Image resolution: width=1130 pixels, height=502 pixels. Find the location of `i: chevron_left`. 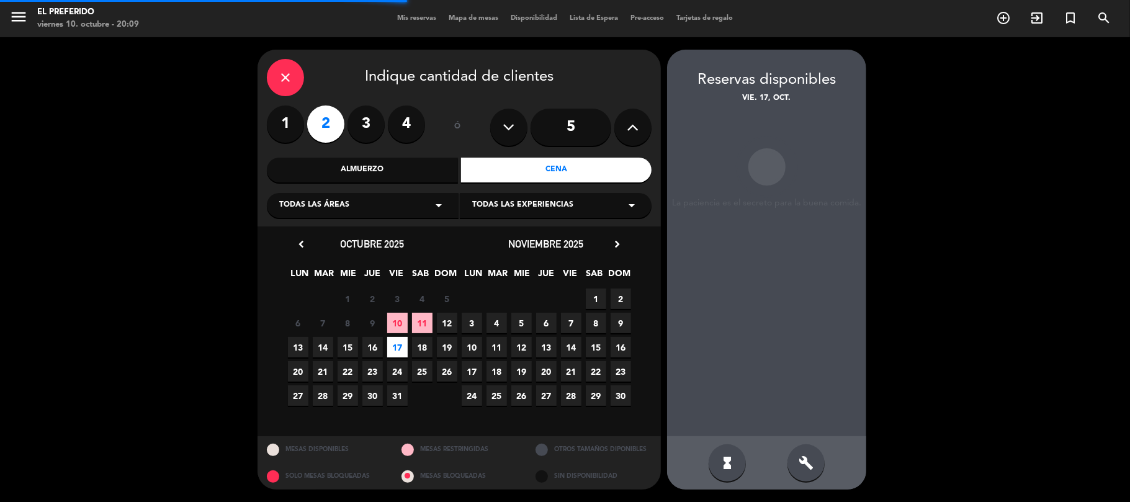

i: chevron_left is located at coordinates (301, 244).